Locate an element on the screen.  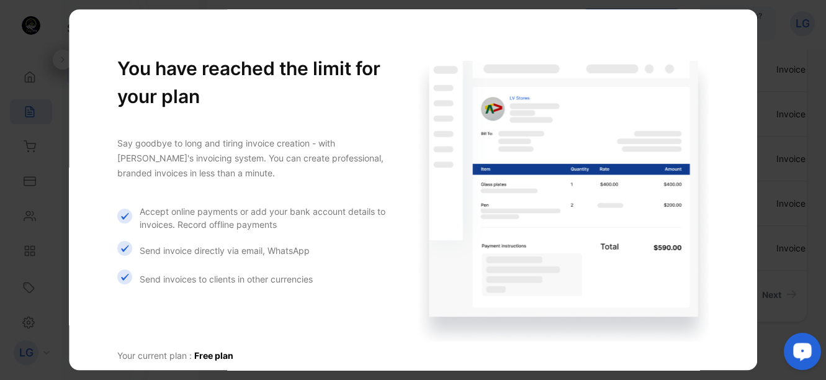
button: Open LiveChat chat widget is located at coordinates (29, 24).